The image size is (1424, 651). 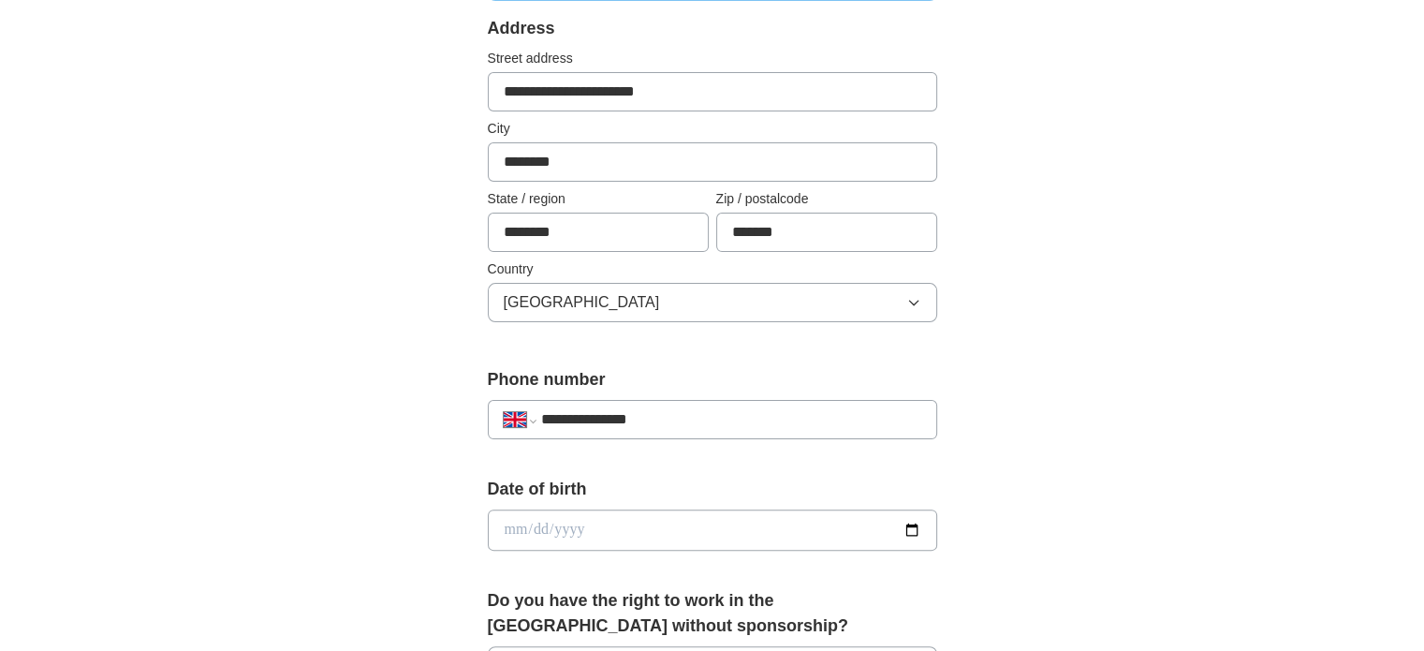 What do you see at coordinates (712, 379) in the screenshot?
I see `label: Phone number` at bounding box center [712, 379].